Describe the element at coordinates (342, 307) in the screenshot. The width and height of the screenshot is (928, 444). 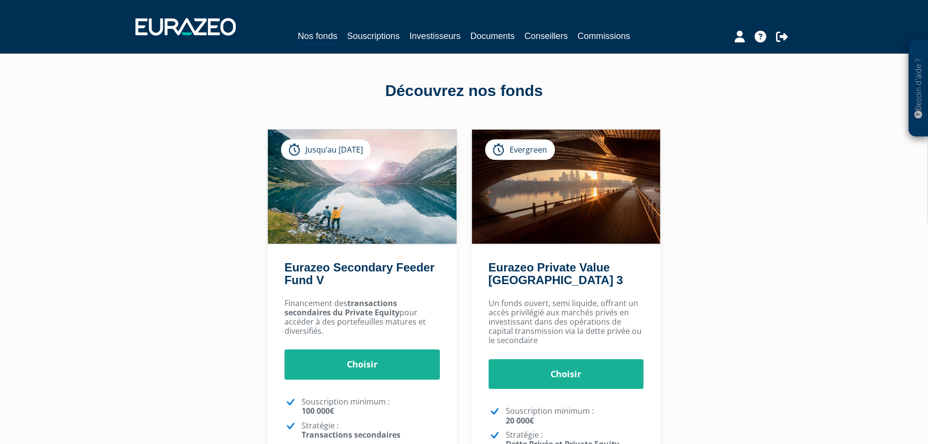
I see `strong: transactions secondaires du Private Equity` at that location.